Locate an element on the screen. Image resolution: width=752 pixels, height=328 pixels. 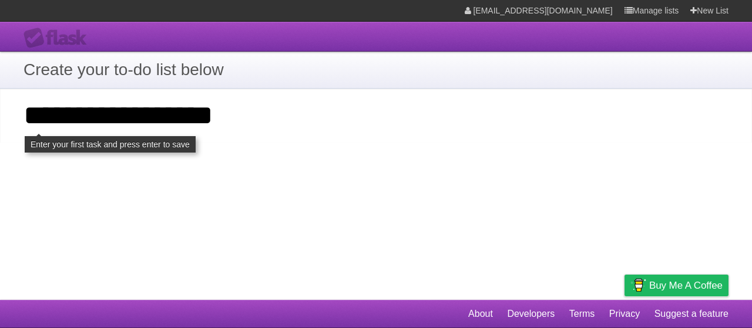
a: About is located at coordinates (480, 314).